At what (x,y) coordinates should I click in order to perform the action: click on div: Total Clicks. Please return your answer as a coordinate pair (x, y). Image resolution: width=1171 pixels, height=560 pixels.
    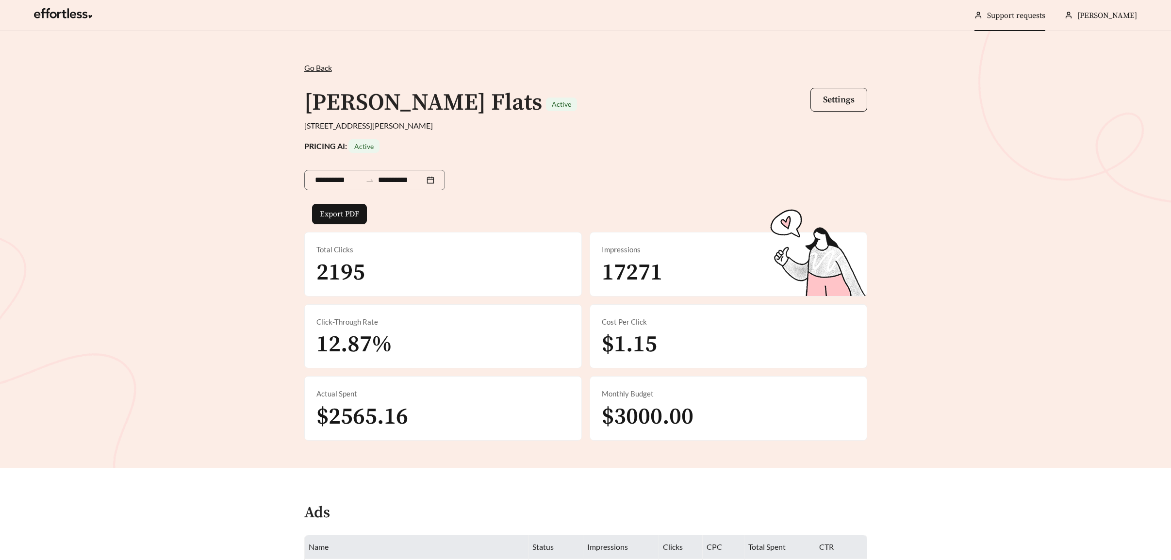
    Looking at the image, I should click on (443, 249).